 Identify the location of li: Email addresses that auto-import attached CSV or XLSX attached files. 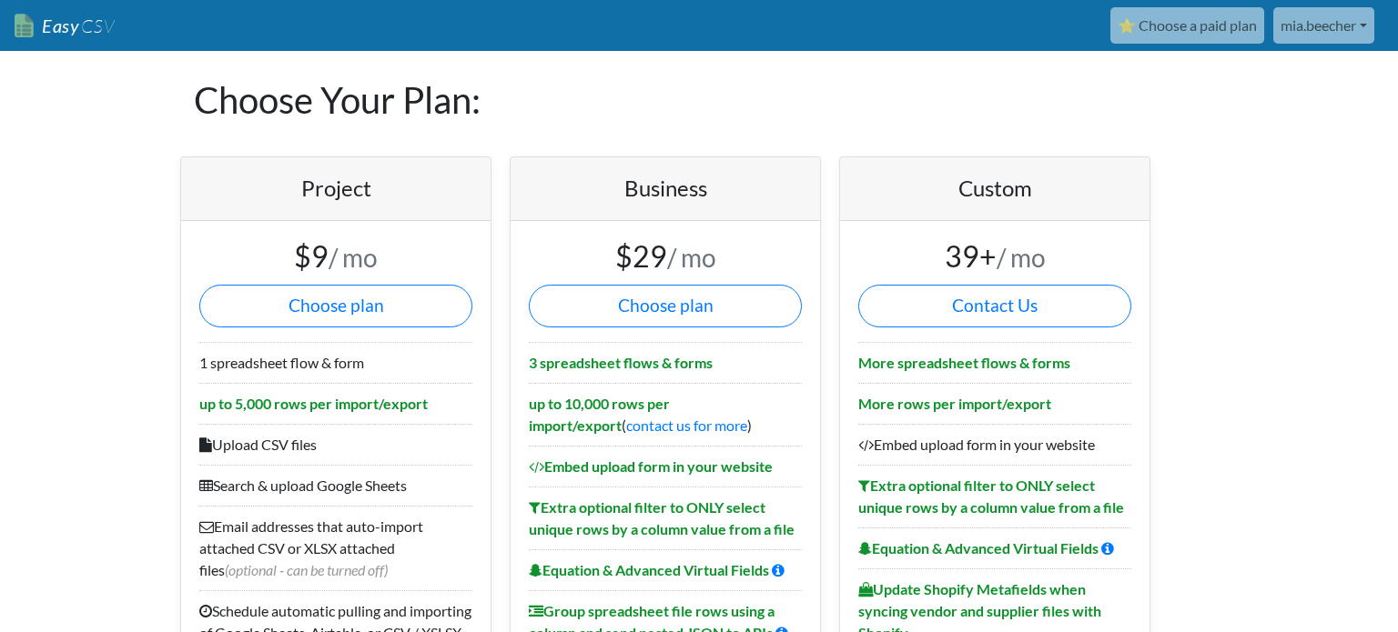
(336, 548).